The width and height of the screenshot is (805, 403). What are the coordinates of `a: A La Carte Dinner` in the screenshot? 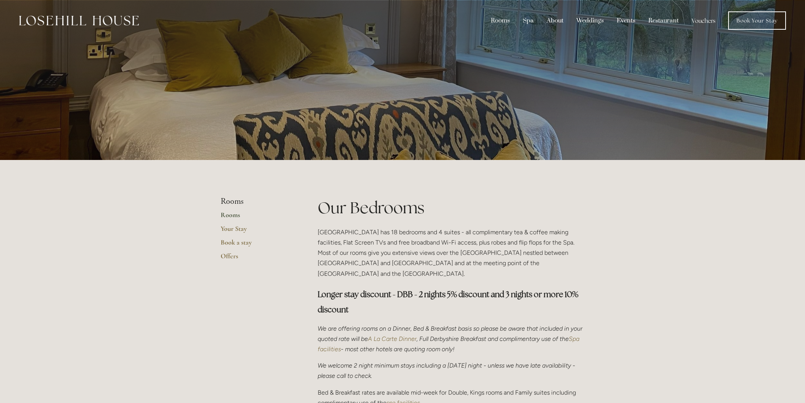 It's located at (392, 338).